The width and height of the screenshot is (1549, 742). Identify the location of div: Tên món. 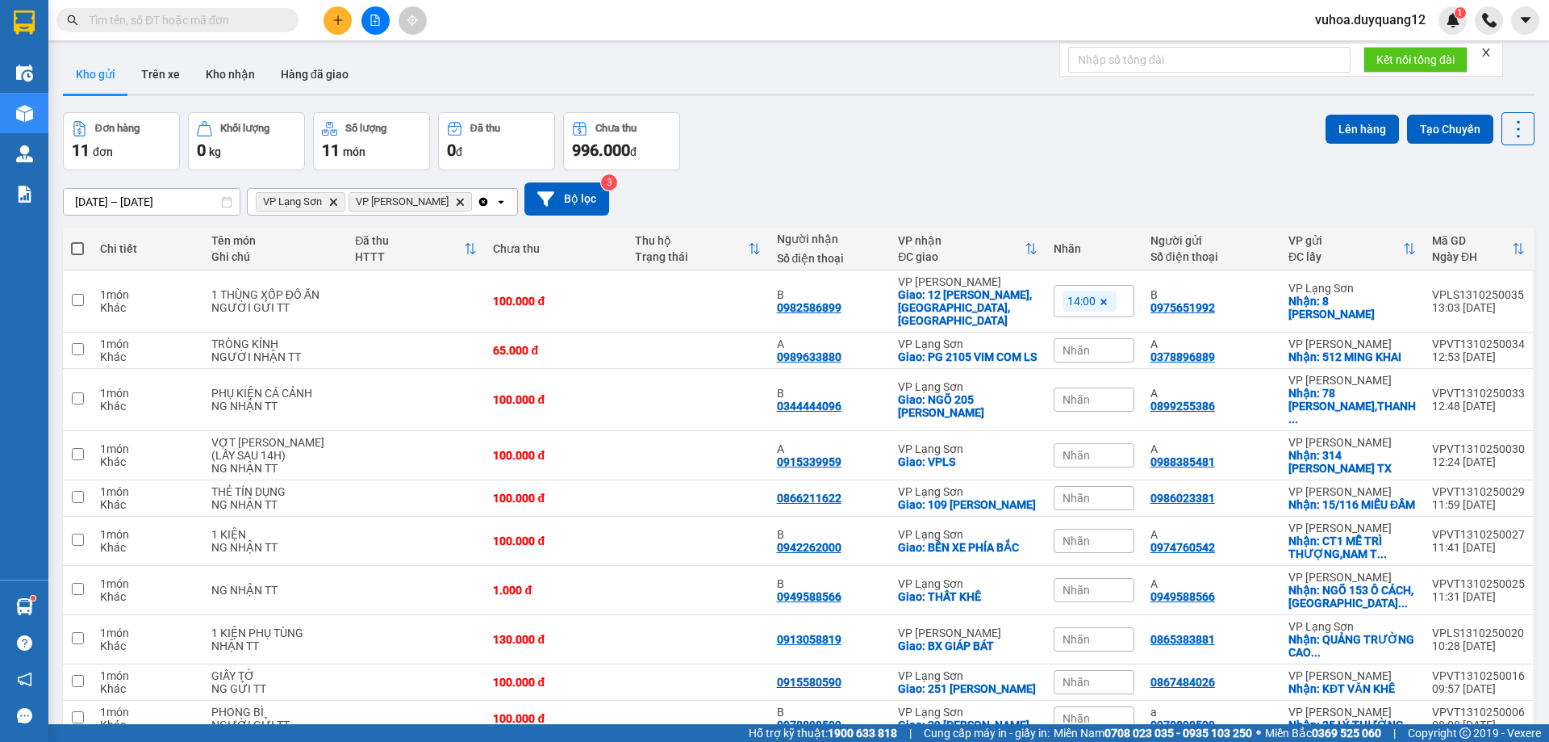
(275, 240).